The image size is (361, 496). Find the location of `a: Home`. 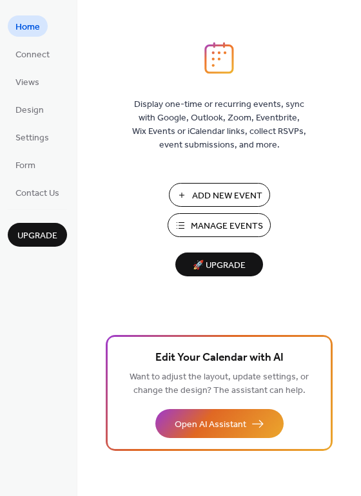

a: Home is located at coordinates (28, 26).